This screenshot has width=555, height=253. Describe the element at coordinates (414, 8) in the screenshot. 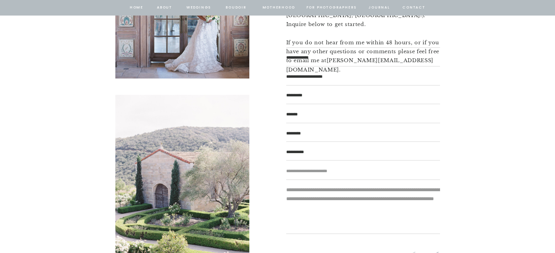

I see `a: contact` at that location.